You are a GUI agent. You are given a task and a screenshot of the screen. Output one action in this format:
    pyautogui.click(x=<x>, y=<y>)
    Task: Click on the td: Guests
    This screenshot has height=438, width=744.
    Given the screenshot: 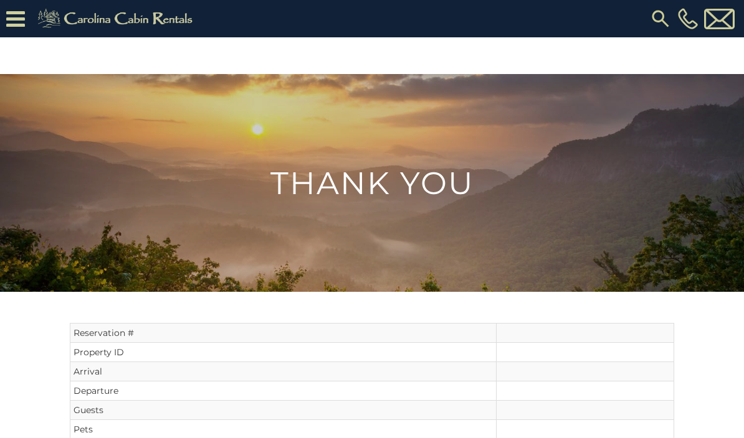 What is the action you would take?
    pyautogui.click(x=283, y=410)
    